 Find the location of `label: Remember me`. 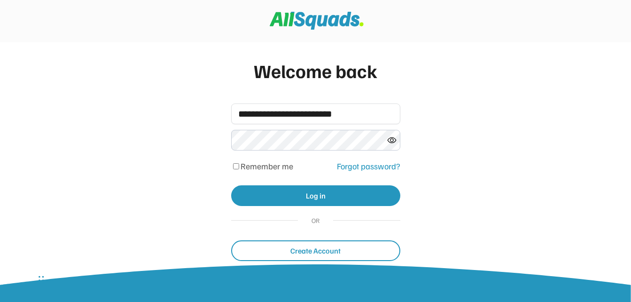

label: Remember me is located at coordinates (267, 166).